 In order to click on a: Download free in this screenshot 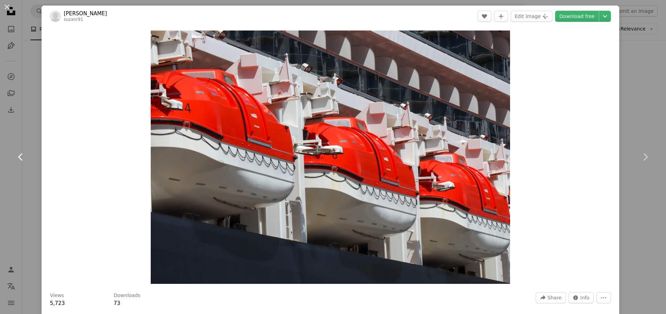, I will do `click(577, 16)`.